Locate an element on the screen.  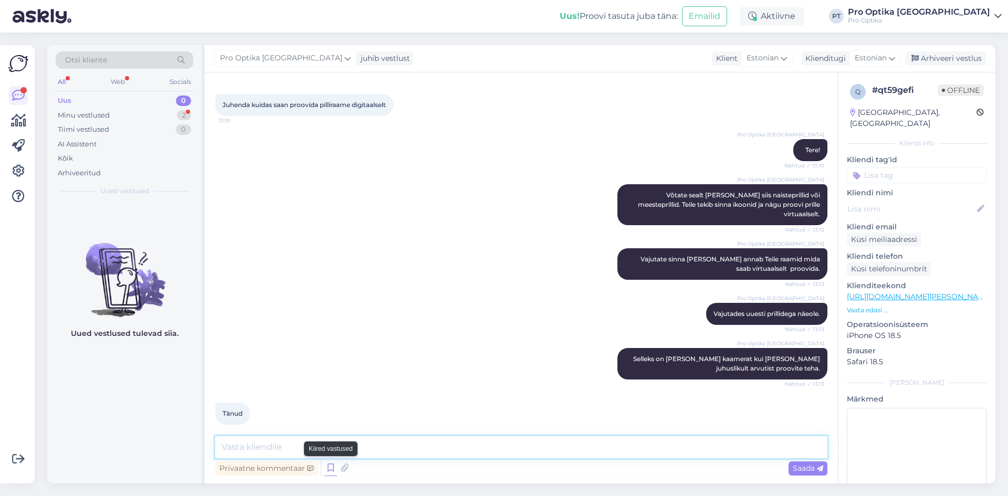
div: 2 is located at coordinates (184, 116).